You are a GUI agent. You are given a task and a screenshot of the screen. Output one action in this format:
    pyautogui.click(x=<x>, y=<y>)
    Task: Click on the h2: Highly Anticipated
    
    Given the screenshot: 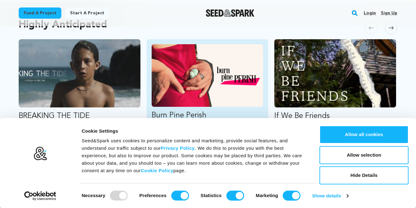 What is the action you would take?
    pyautogui.click(x=63, y=25)
    